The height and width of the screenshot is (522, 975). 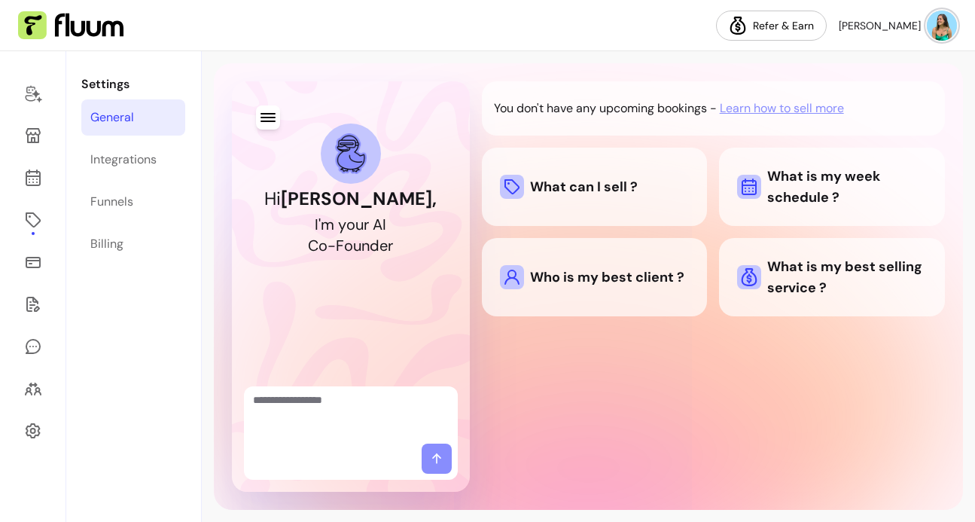 I want to click on p: You don't have any upcoming bookings -, so click(x=605, y=108).